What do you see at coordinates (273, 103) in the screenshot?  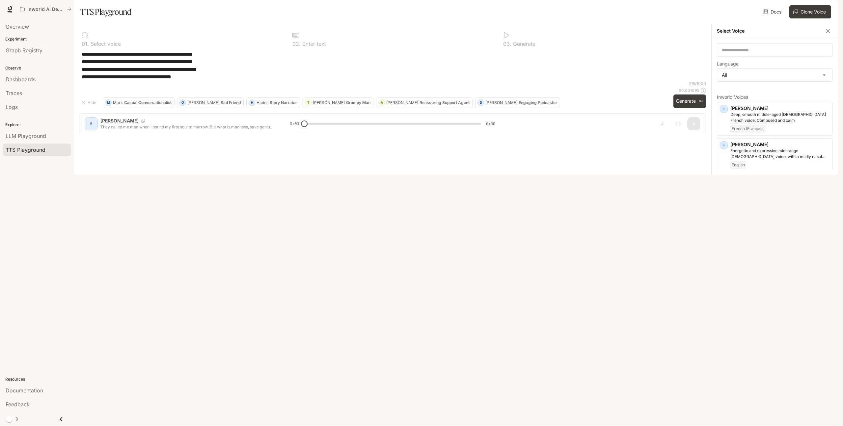 I see `button: HHadesStory Narrator` at bounding box center [273, 103].